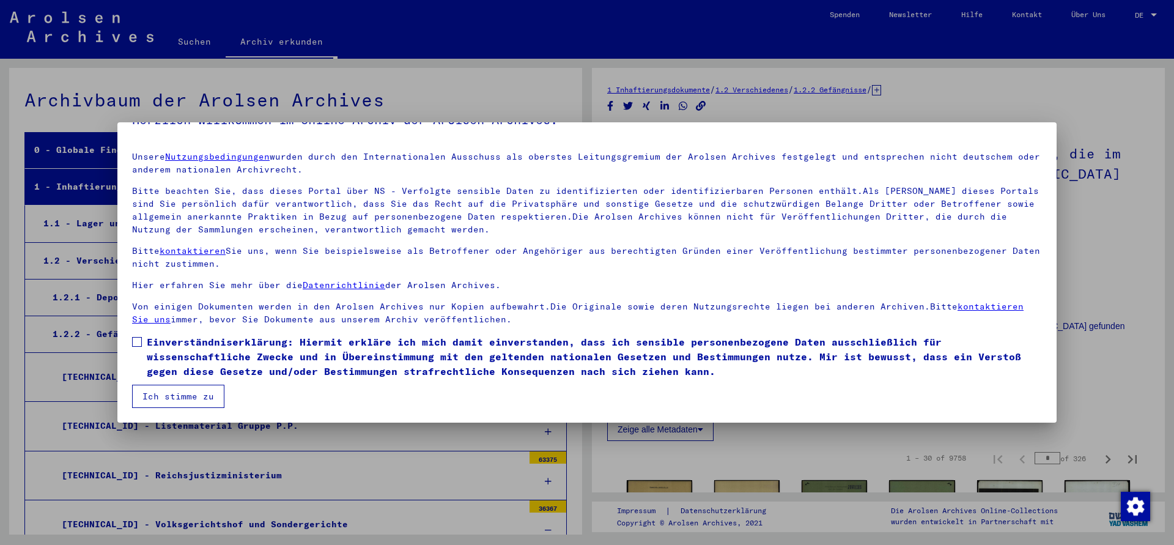 The width and height of the screenshot is (1174, 545). I want to click on a: Nutzungsbedingungen, so click(217, 157).